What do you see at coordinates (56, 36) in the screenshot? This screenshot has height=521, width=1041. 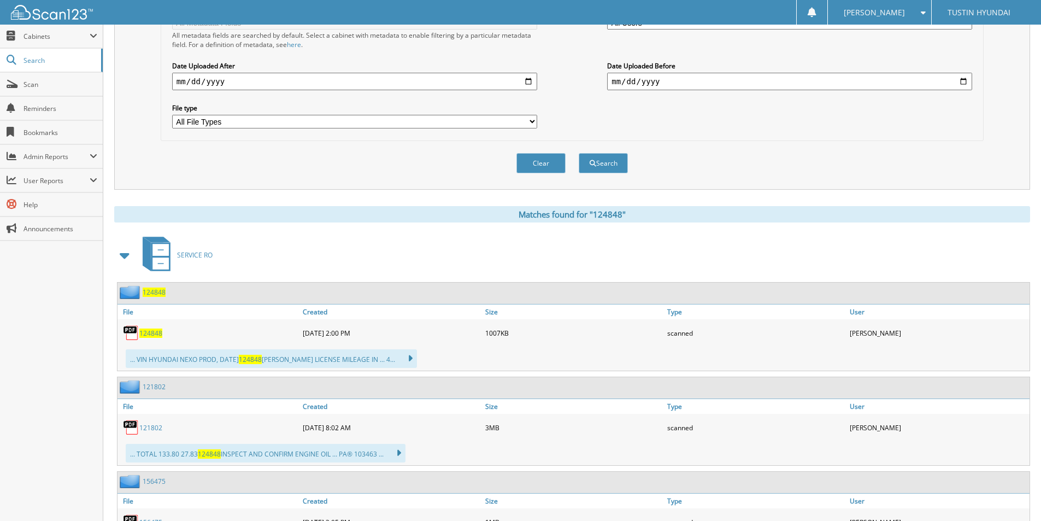 I see `span: Cabinets` at bounding box center [56, 36].